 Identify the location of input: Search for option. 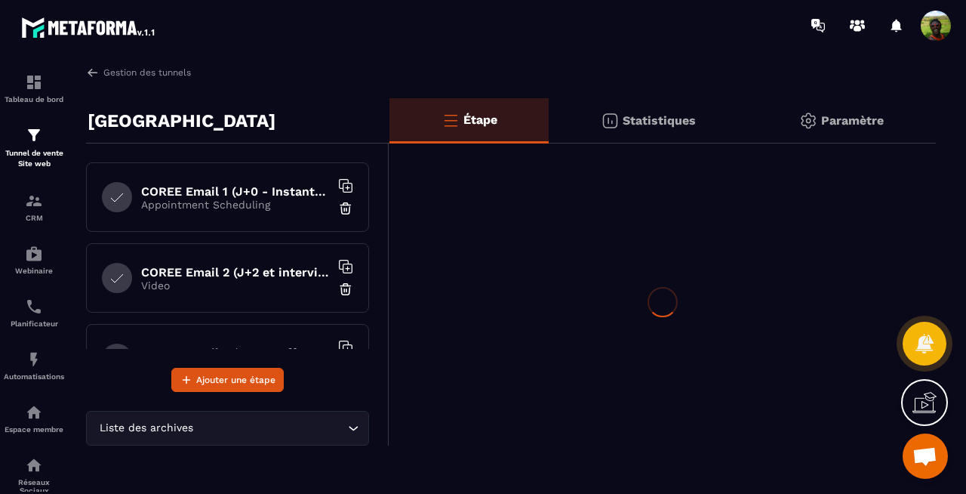
(270, 428).